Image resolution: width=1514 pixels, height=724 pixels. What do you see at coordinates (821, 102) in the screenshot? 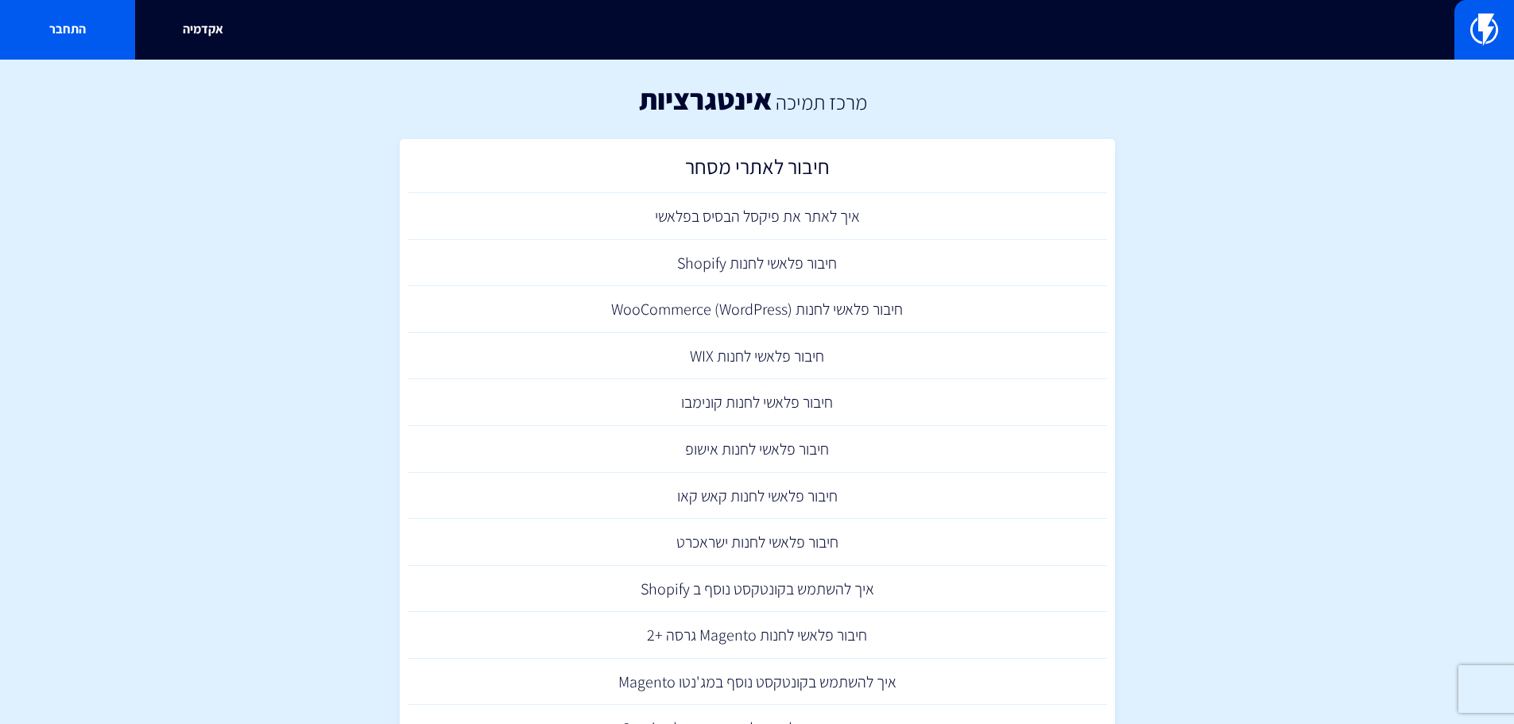
I see `a: מרכז תמיכה` at bounding box center [821, 102].